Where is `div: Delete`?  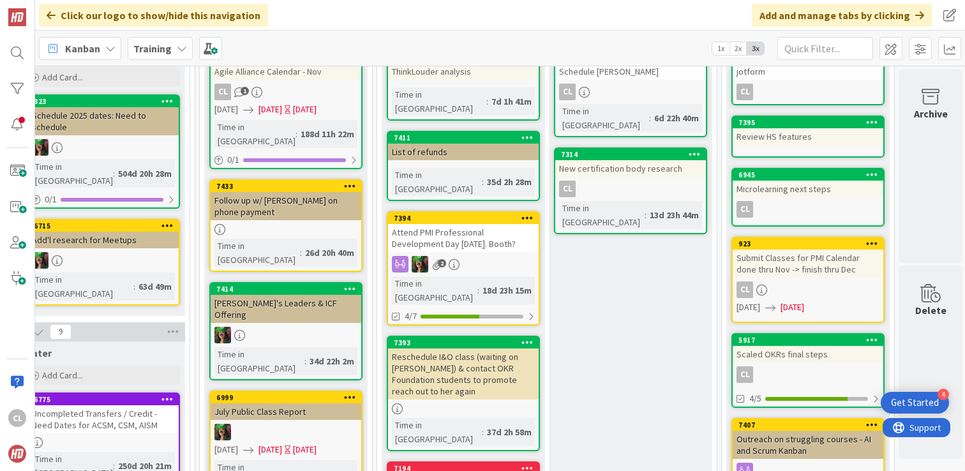 div: Delete is located at coordinates (930, 310).